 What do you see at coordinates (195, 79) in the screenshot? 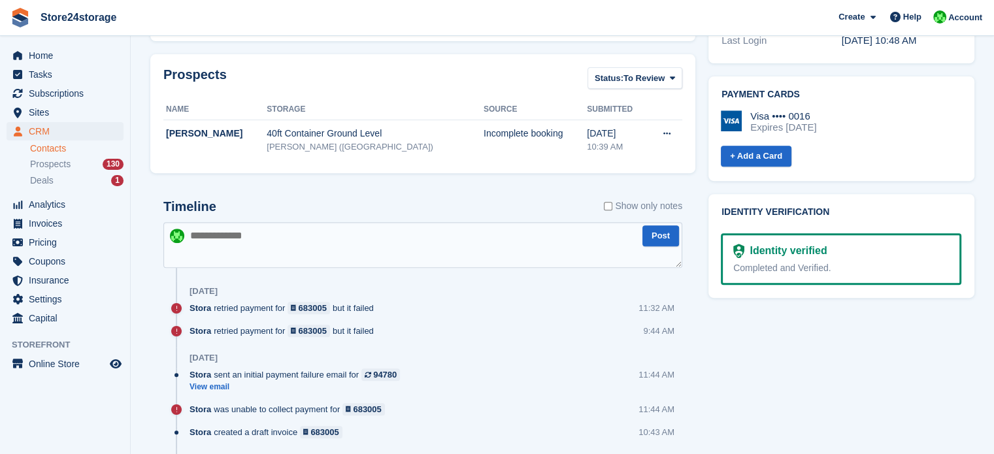
I see `h2: Prospects` at bounding box center [195, 79].